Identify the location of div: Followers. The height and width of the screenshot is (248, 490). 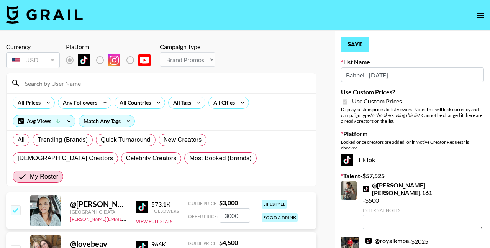
(165, 211).